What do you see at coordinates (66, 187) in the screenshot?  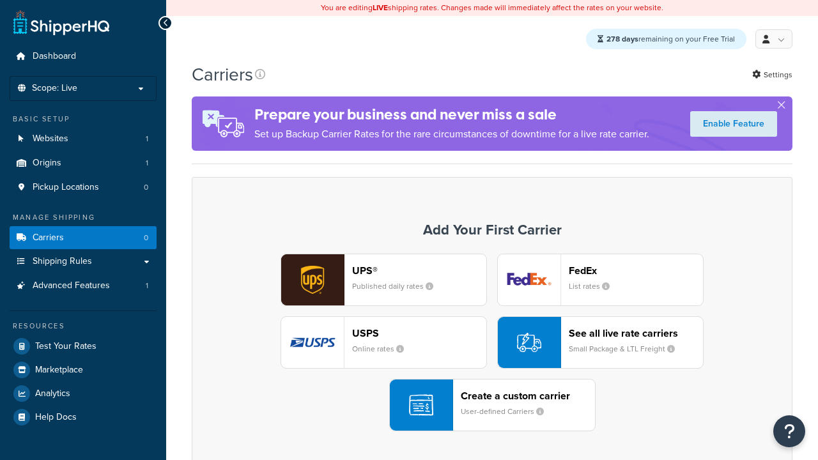 I see `span: Pickup Locations` at bounding box center [66, 187].